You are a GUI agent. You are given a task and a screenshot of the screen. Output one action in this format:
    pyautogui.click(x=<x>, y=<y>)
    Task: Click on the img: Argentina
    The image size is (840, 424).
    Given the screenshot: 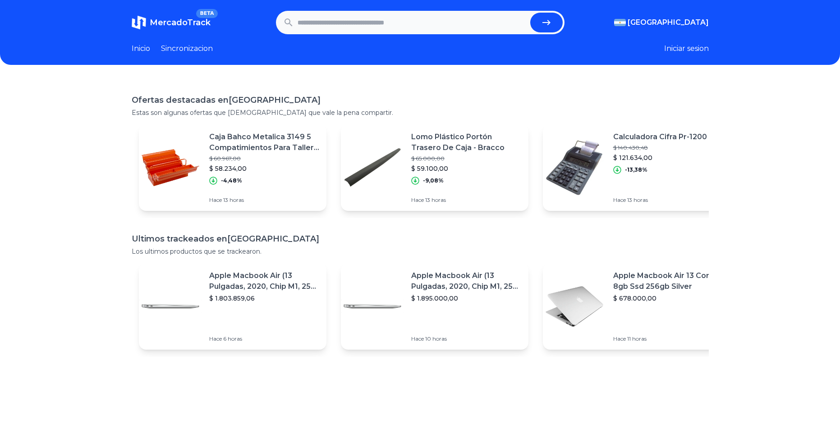 What is the action you would take?
    pyautogui.click(x=620, y=23)
    